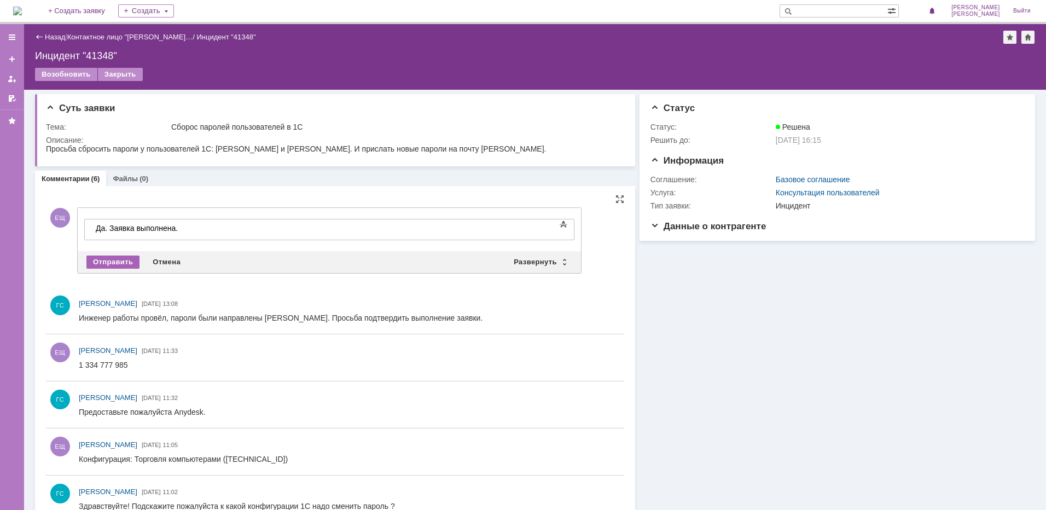  What do you see at coordinates (813, 179) in the screenshot?
I see `a: Базовое соглашение` at bounding box center [813, 179].